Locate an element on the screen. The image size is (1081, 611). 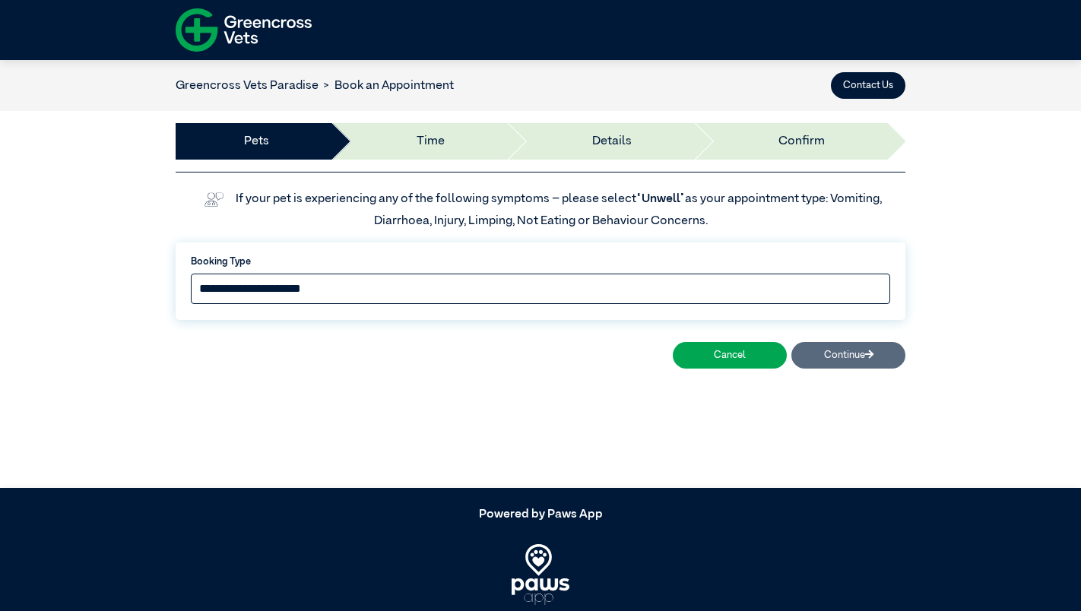
img: vet is located at coordinates (214, 200).